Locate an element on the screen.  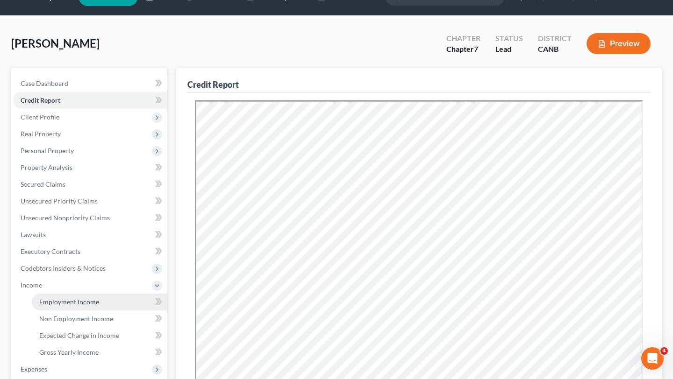
span: Income is located at coordinates (31, 285).